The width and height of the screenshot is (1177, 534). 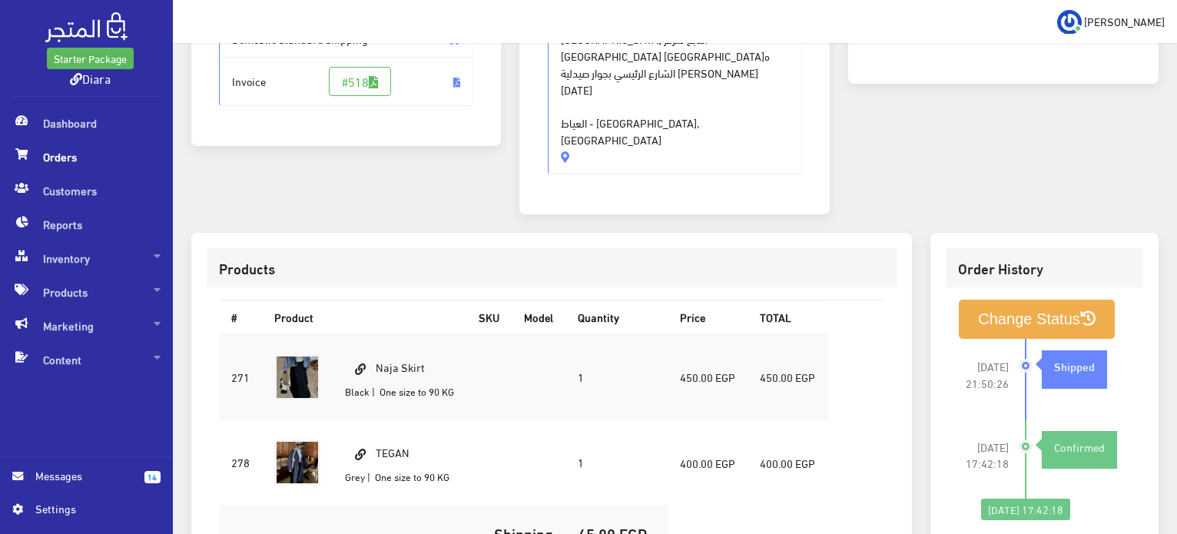 What do you see at coordinates (86, 326) in the screenshot?
I see `span: Marketing` at bounding box center [86, 326].